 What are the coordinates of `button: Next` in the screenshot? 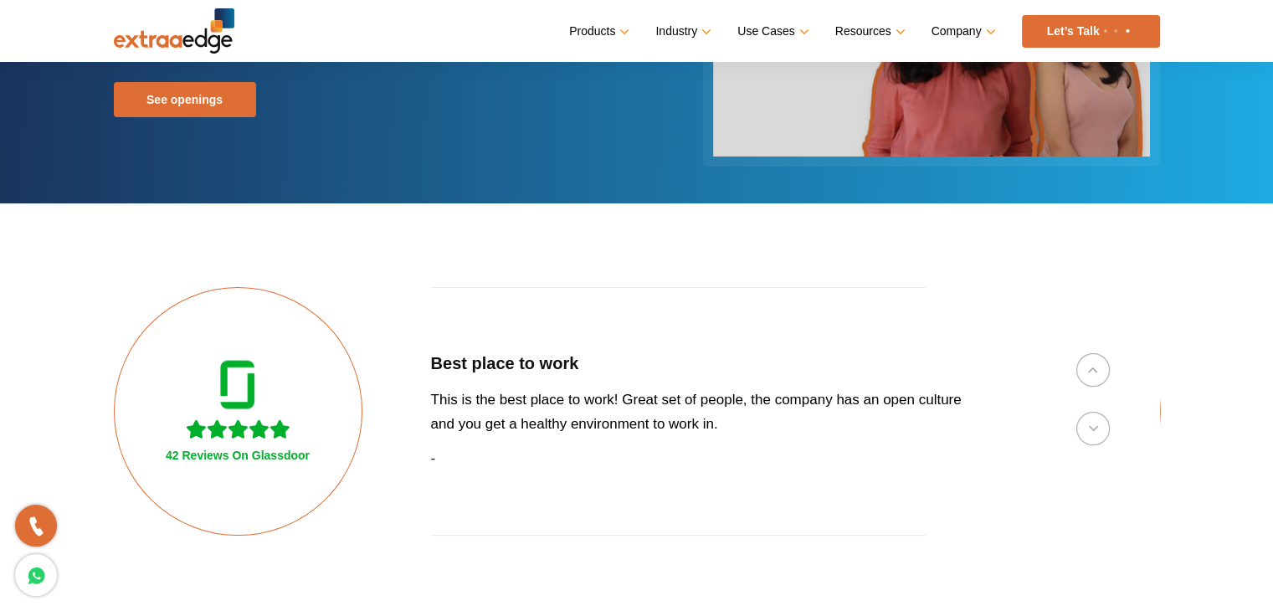 It's located at (1093, 429).